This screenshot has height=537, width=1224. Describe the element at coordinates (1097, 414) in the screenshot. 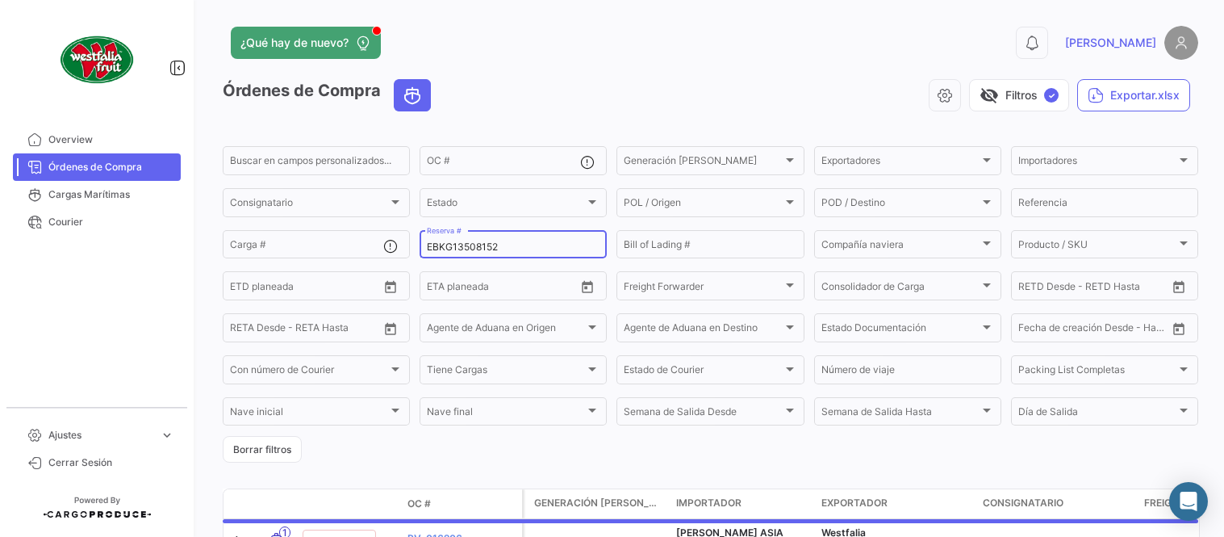

I see `span: Día de Salida` at that location.